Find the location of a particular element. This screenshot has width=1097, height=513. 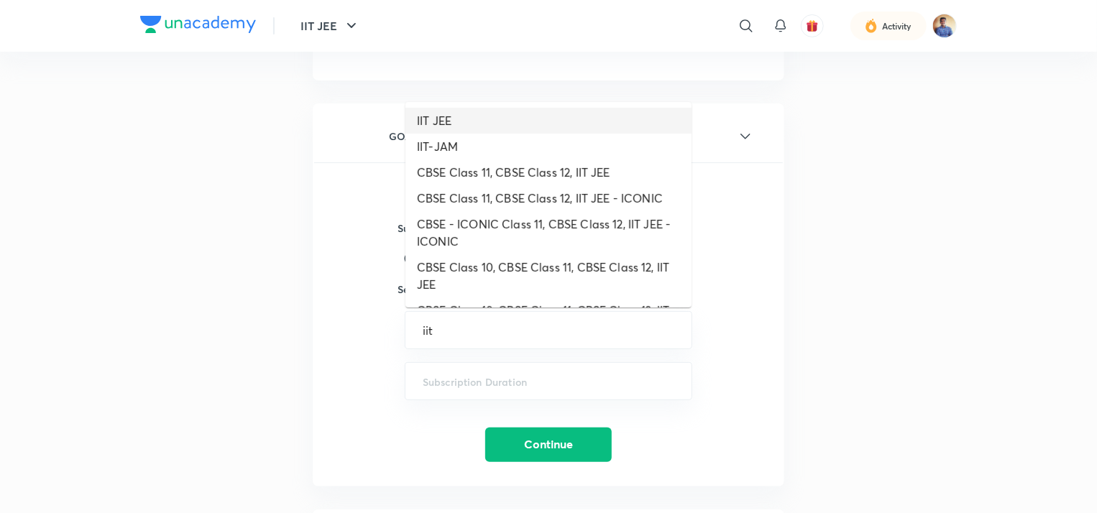

li: CBSE Class 11, CBSE Class 12, IIT JEE - ICONIC is located at coordinates (549, 198).